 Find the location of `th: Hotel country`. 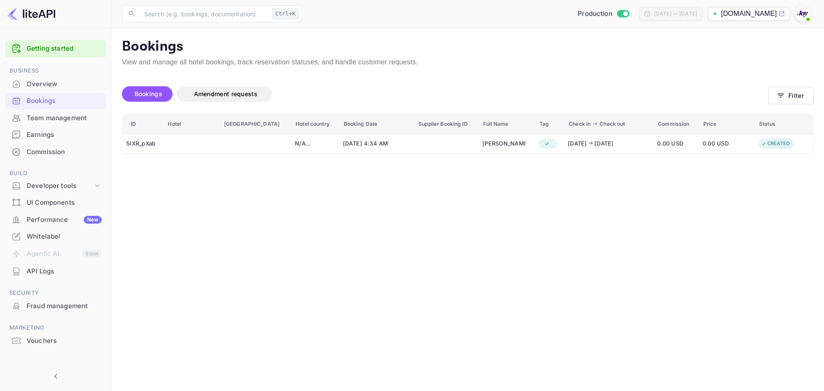

th: Hotel country is located at coordinates (315, 124).